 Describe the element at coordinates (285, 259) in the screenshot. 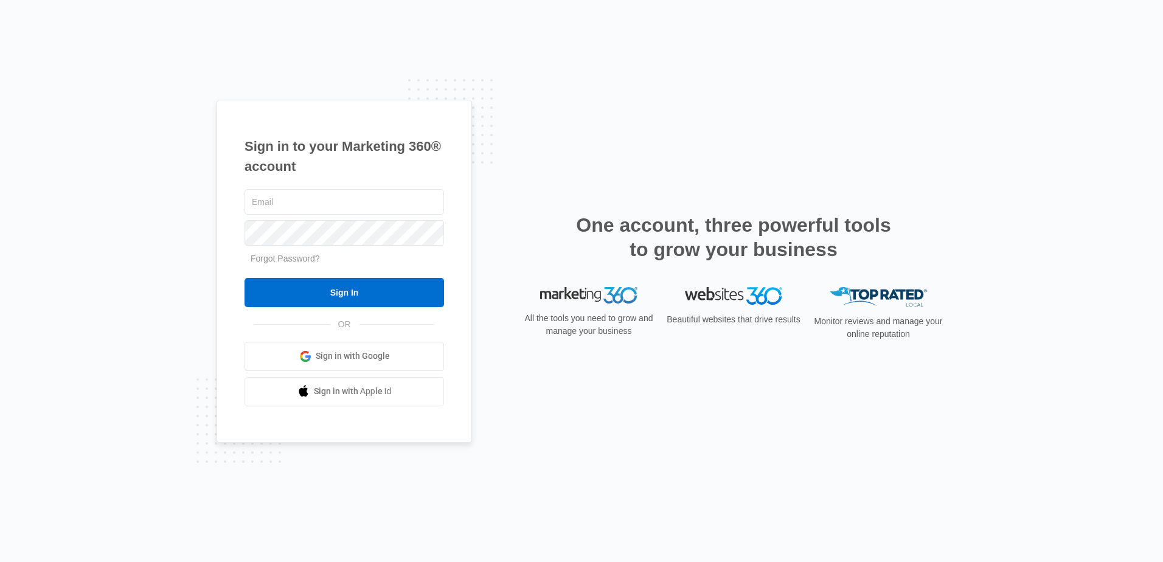

I see `a: Forgot Password?` at that location.